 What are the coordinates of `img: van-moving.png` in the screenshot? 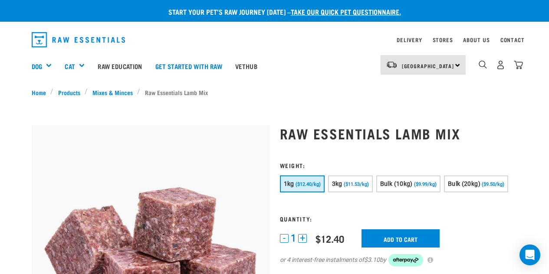 It's located at (391, 65).